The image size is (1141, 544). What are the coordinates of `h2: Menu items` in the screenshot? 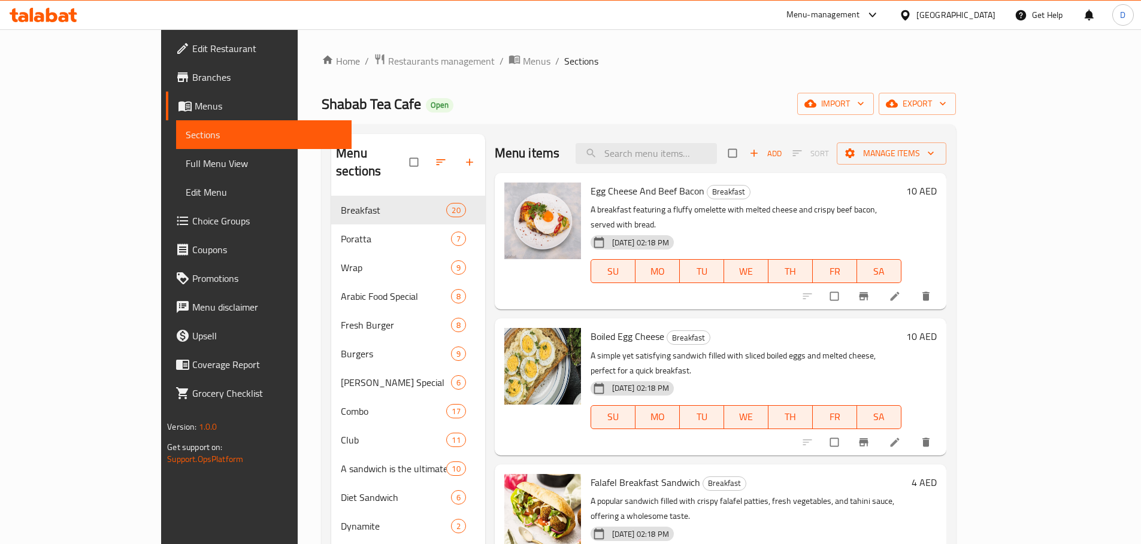 It's located at (527, 153).